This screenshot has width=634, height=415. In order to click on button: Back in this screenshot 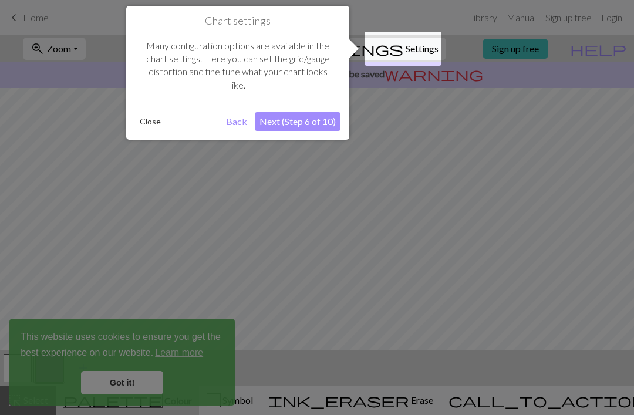, I will do `click(237, 122)`.